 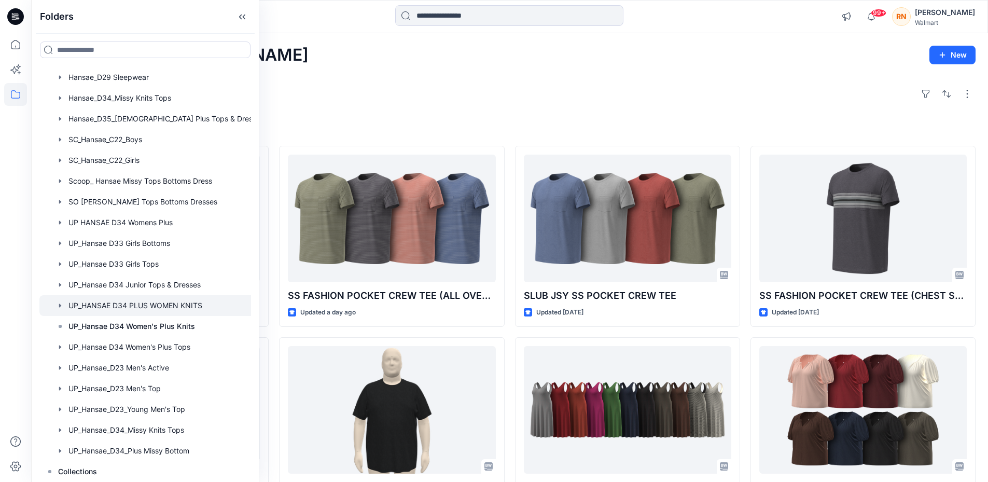 I want to click on p: Collections, so click(x=77, y=471).